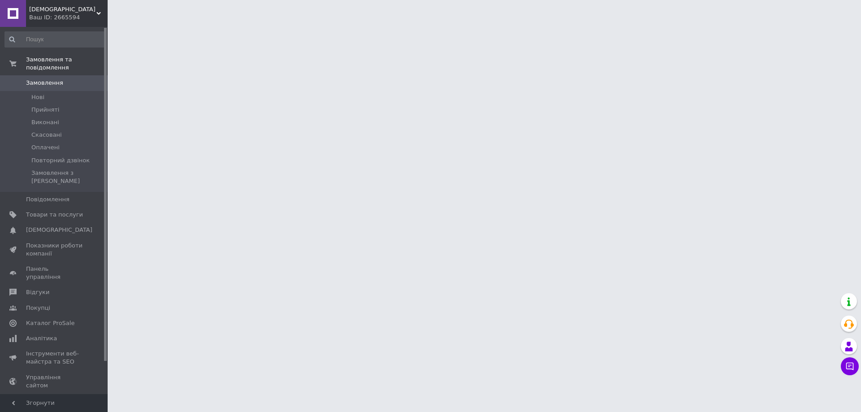 The height and width of the screenshot is (412, 861). Describe the element at coordinates (44, 83) in the screenshot. I see `span: Замовлення` at that location.